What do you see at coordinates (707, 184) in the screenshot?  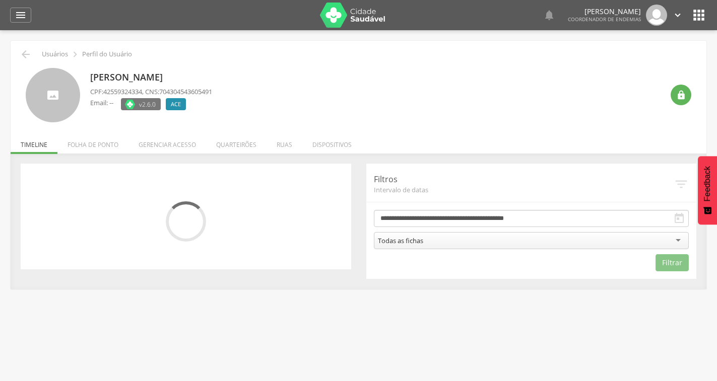 I see `span: Feedback` at bounding box center [707, 184].